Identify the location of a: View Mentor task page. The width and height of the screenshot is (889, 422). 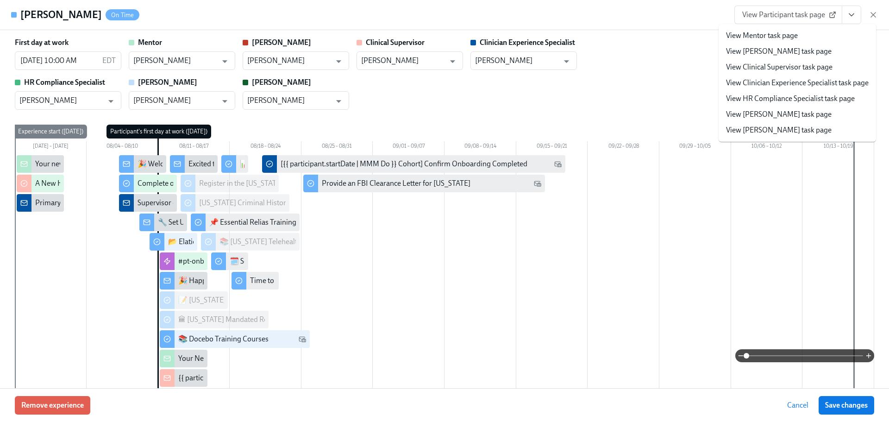
(761, 36).